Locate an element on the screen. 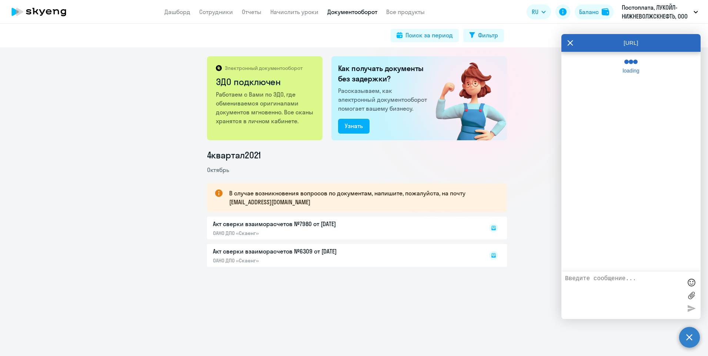  button: Узнать is located at coordinates (353, 126).